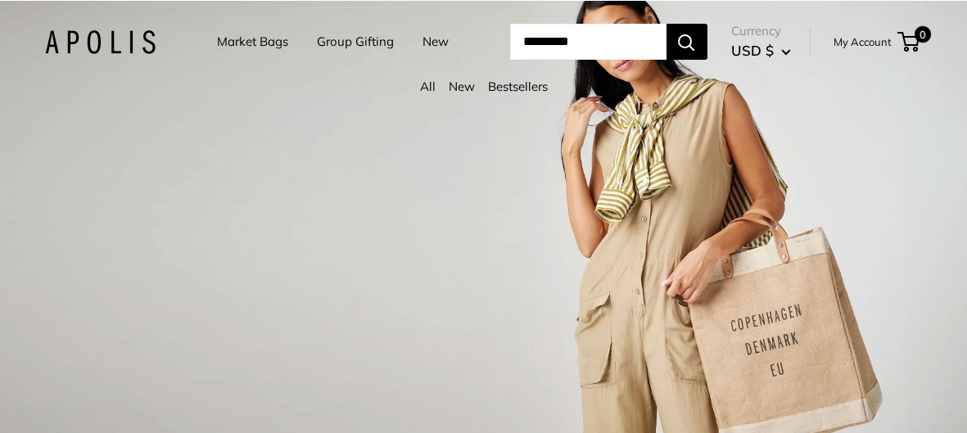  Describe the element at coordinates (687, 42) in the screenshot. I see `button: Search` at that location.